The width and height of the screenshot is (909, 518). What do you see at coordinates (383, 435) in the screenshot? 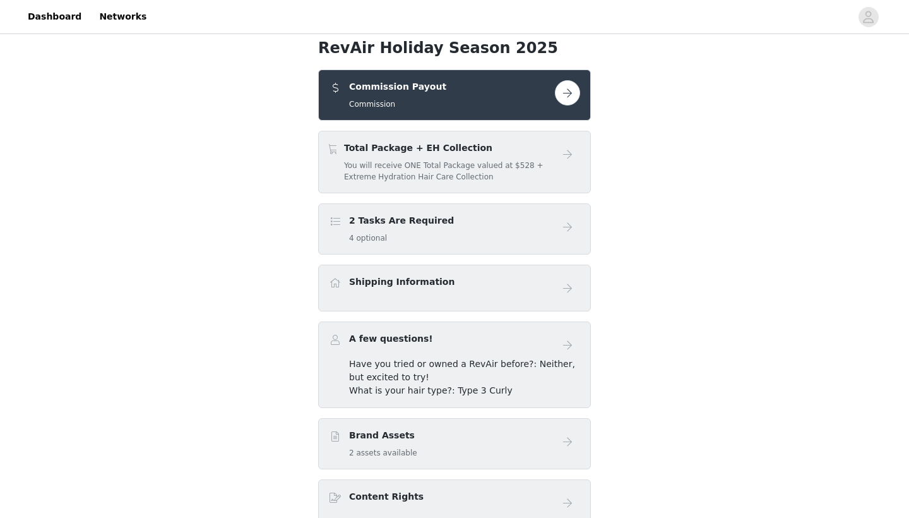
I see `h4: Brand Assets` at bounding box center [383, 435].